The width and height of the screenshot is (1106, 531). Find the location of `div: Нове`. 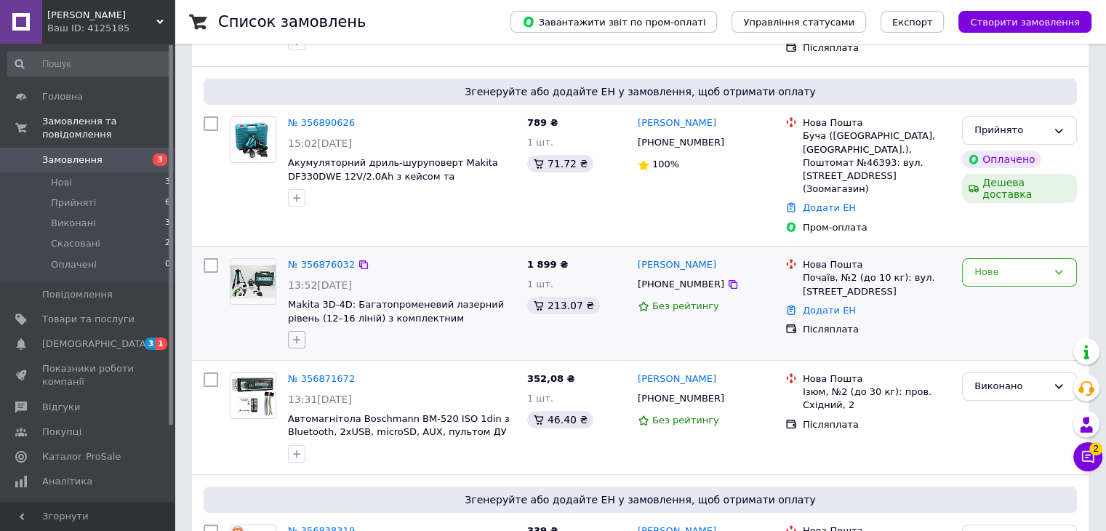

div: Нове is located at coordinates (1010, 272).